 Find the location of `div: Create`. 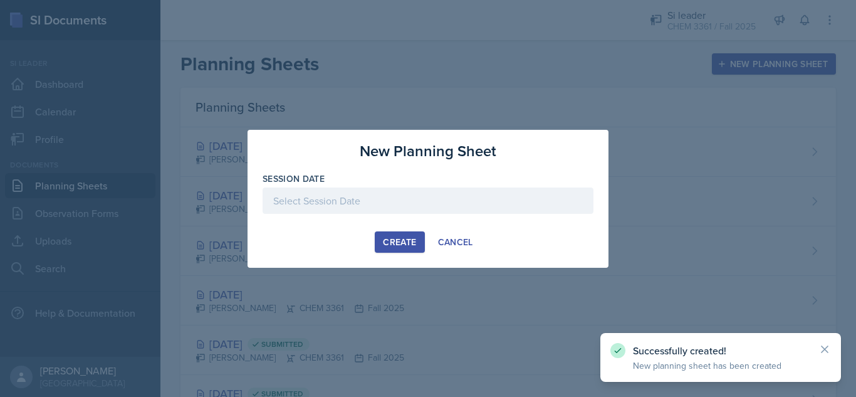

div: Create is located at coordinates (399, 242).